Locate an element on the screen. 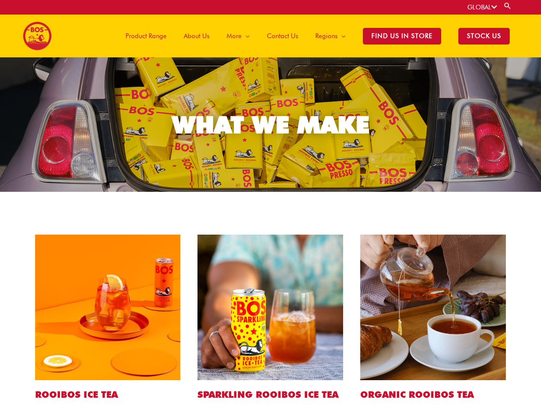 The width and height of the screenshot is (541, 411). a: About Us is located at coordinates (197, 36).